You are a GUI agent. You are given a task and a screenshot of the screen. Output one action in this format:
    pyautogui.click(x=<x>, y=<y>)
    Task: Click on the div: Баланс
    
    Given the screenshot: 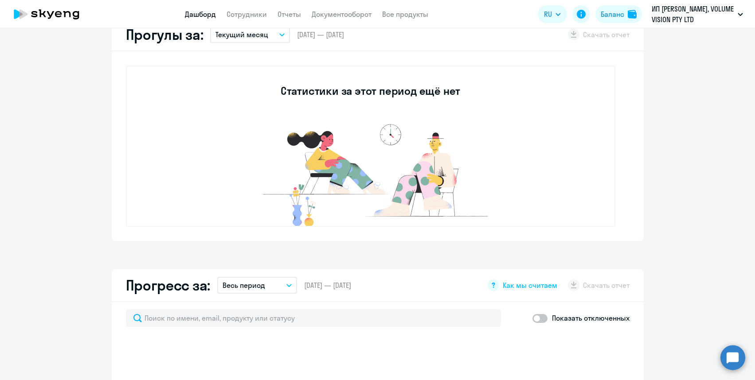 What is the action you would take?
    pyautogui.click(x=612, y=14)
    